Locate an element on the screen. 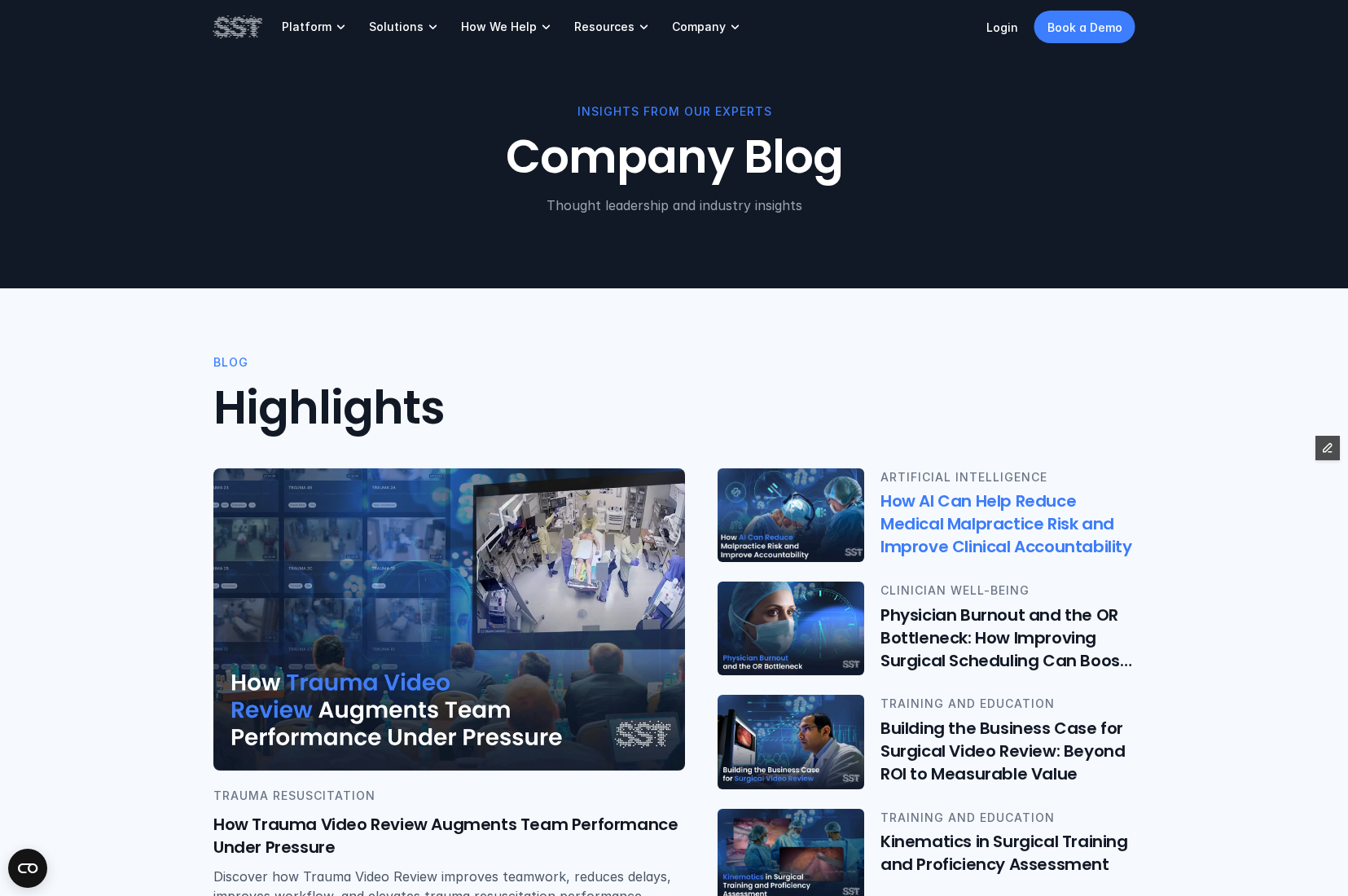 This screenshot has width=1348, height=896. p: TRAUMA RESUSCITATION is located at coordinates (448, 796).